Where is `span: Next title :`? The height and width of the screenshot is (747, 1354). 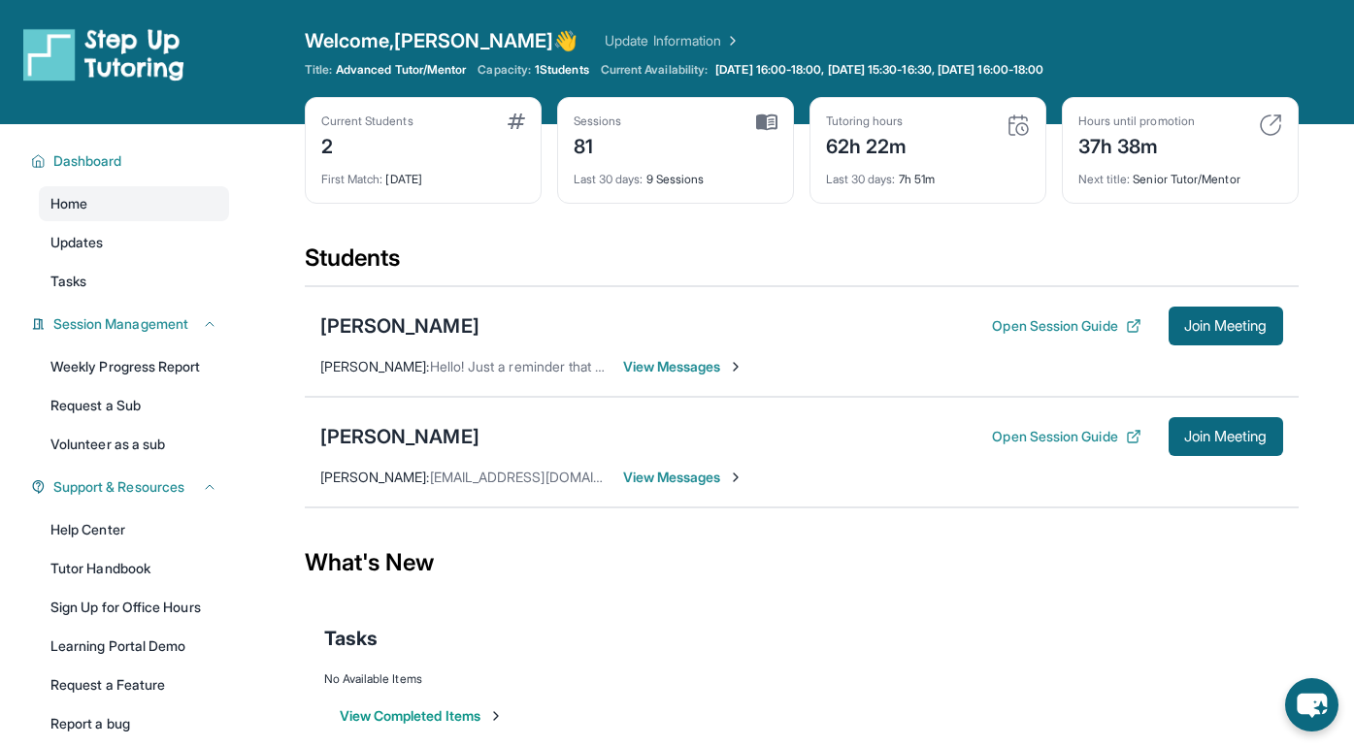 span: Next title : is located at coordinates (1104, 179).